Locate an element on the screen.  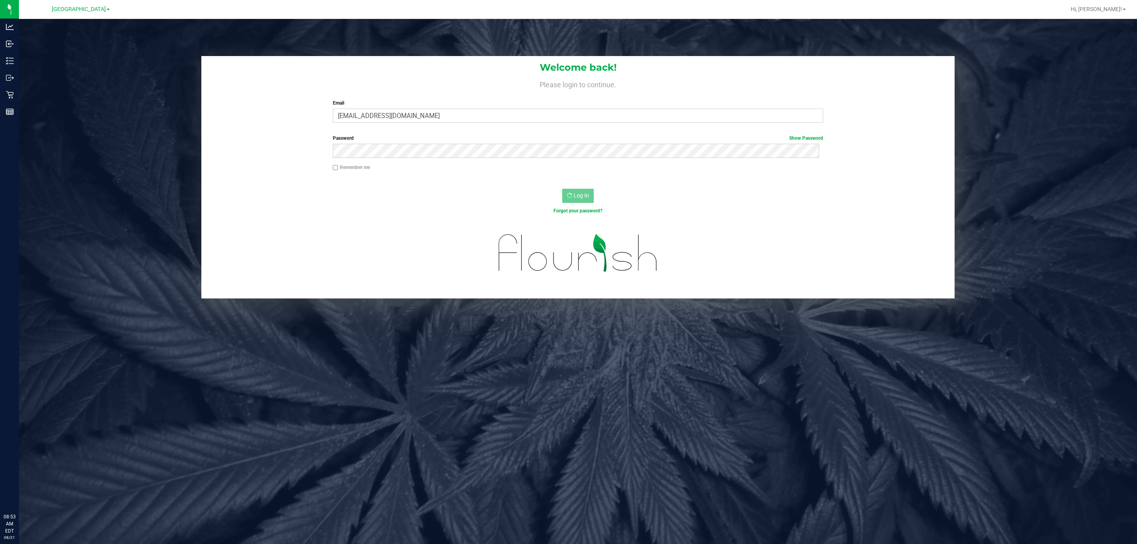
span: Password is located at coordinates (343, 138).